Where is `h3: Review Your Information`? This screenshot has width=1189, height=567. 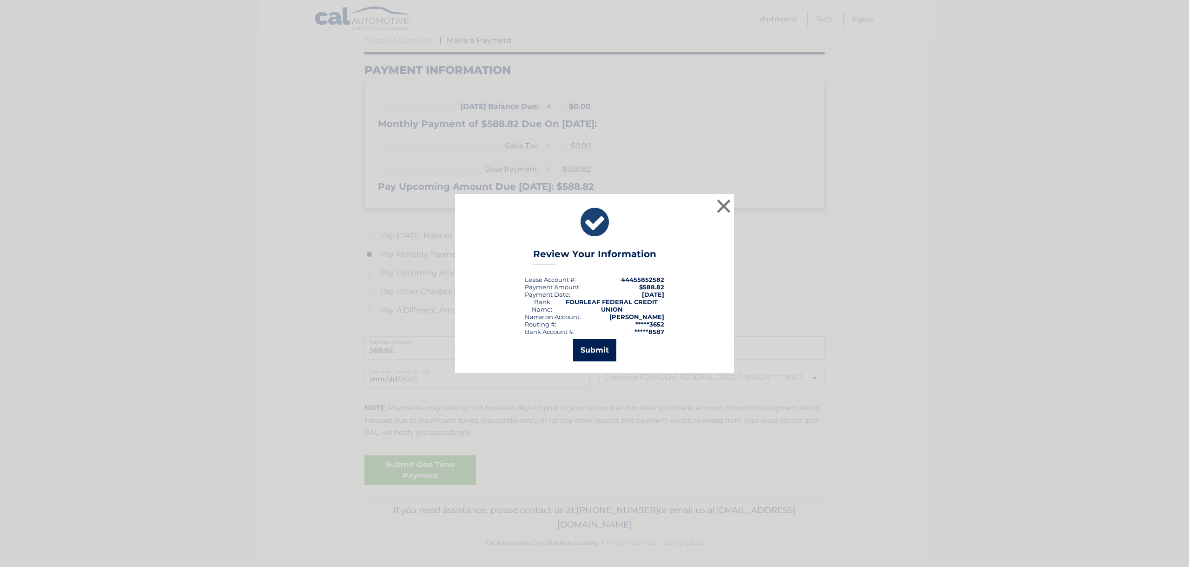 h3: Review Your Information is located at coordinates (595, 256).